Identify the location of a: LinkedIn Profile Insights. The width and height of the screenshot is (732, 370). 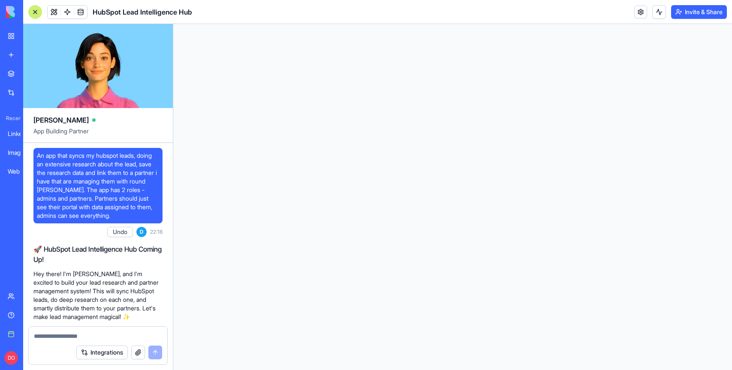
(20, 134).